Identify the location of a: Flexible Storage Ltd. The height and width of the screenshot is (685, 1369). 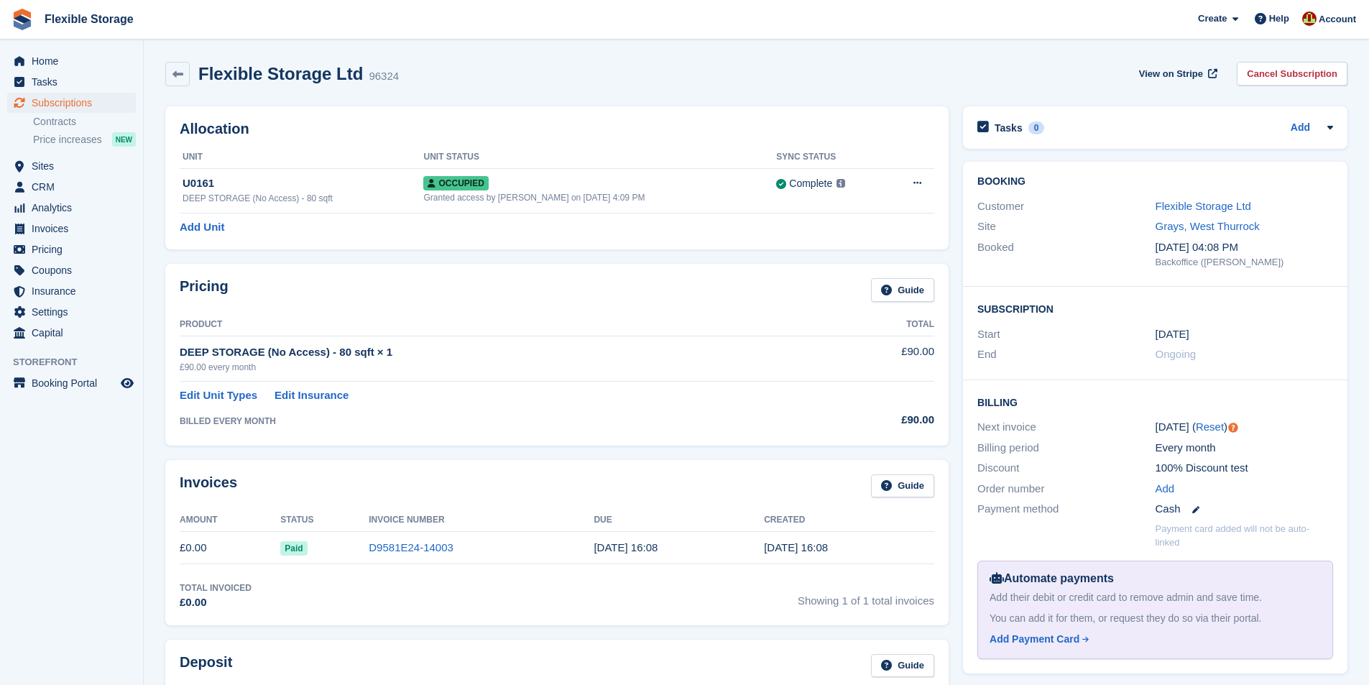
(1203, 205).